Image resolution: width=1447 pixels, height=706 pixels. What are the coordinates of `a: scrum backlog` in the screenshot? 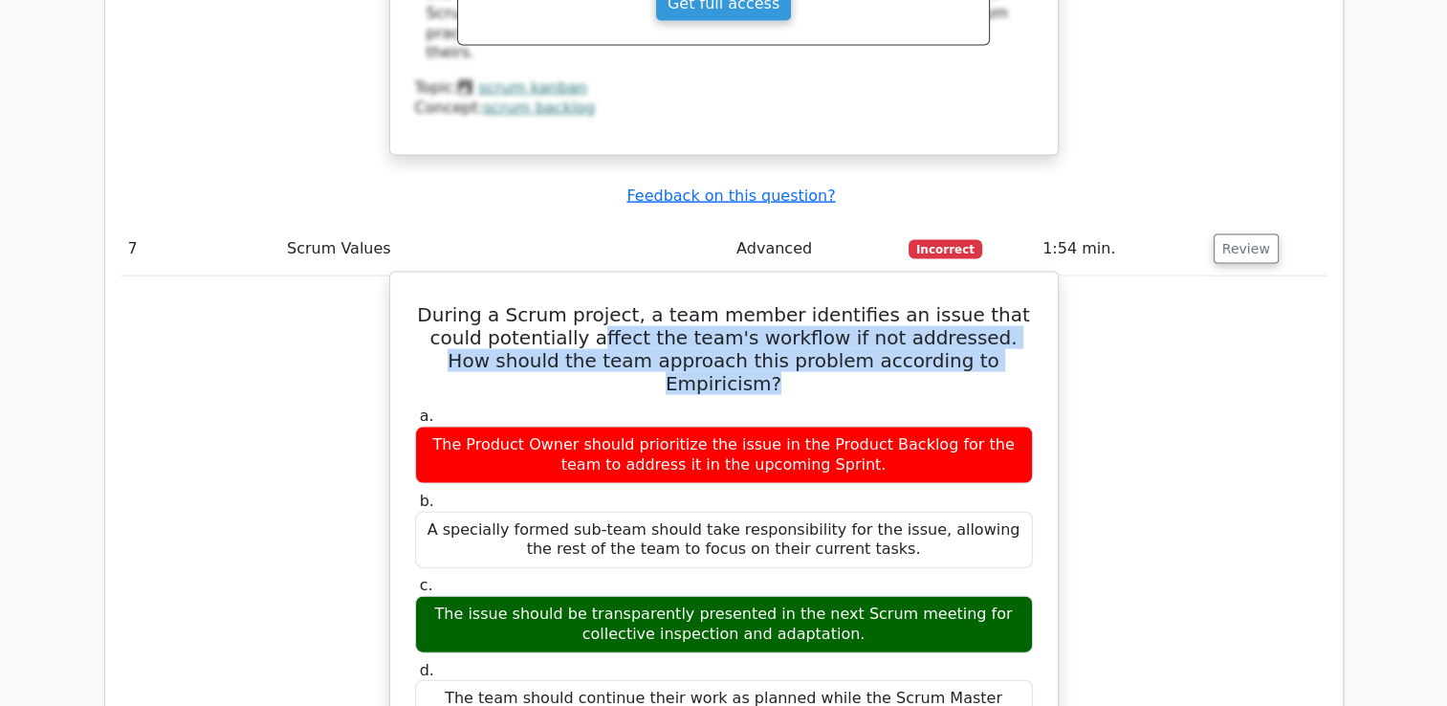 It's located at (538, 107).